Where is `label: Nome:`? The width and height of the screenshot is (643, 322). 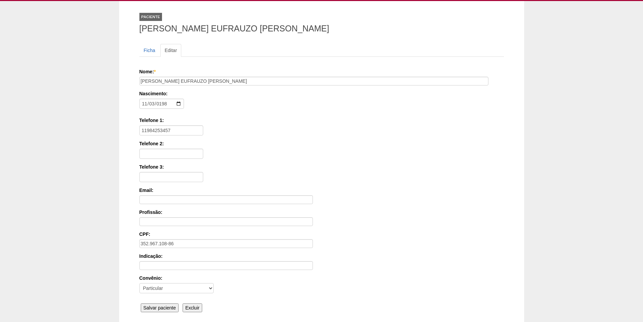 label: Nome: is located at coordinates (322, 72).